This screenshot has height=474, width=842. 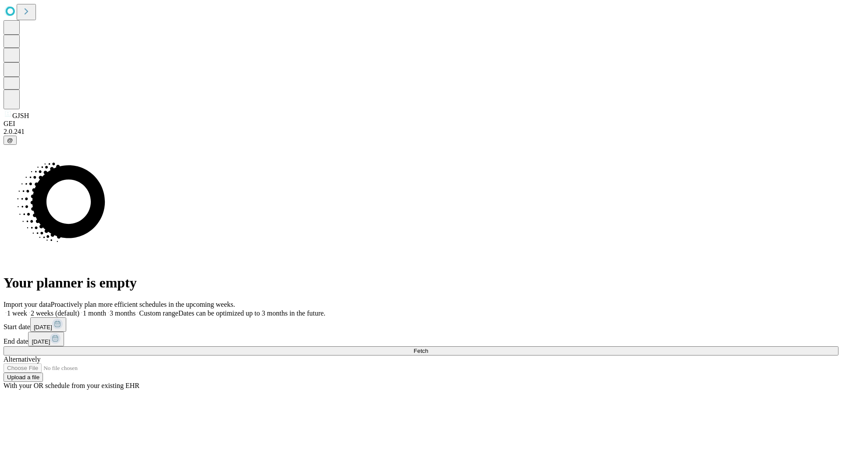 What do you see at coordinates (421, 324) in the screenshot?
I see `div: Start date` at bounding box center [421, 324].